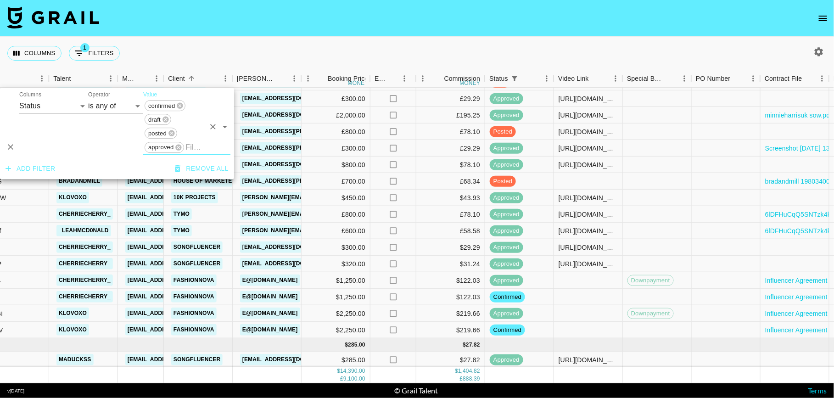 The image size is (834, 398). What do you see at coordinates (588, 198) in the screenshot?
I see `div: https://www.tiktok.com/@klovoxo/video/7527428117871349047?is_from_webapp=1&sender_device=pc&web_i...` at bounding box center [588, 198].